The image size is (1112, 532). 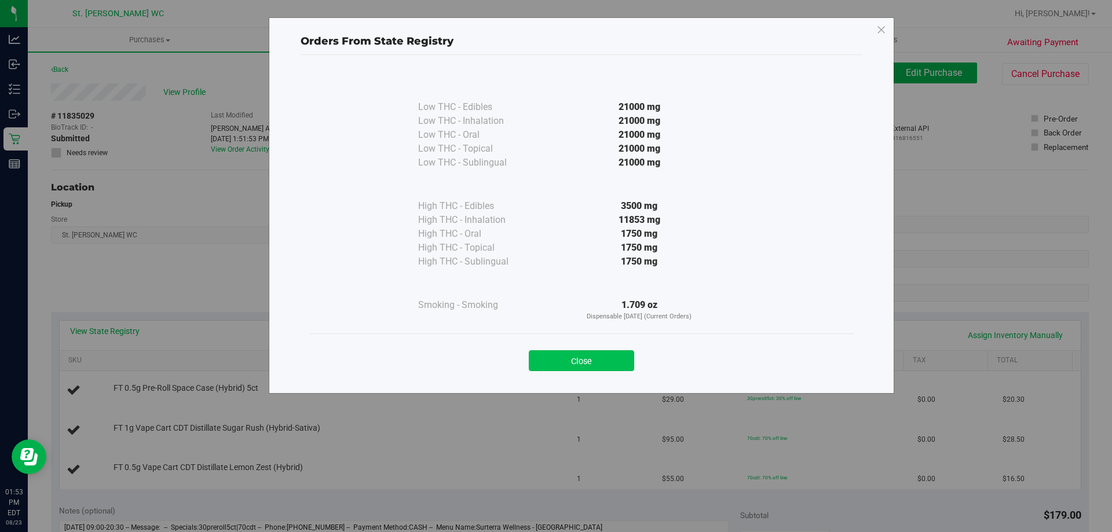 I want to click on div: High THC - Edibles, so click(x=476, y=206).